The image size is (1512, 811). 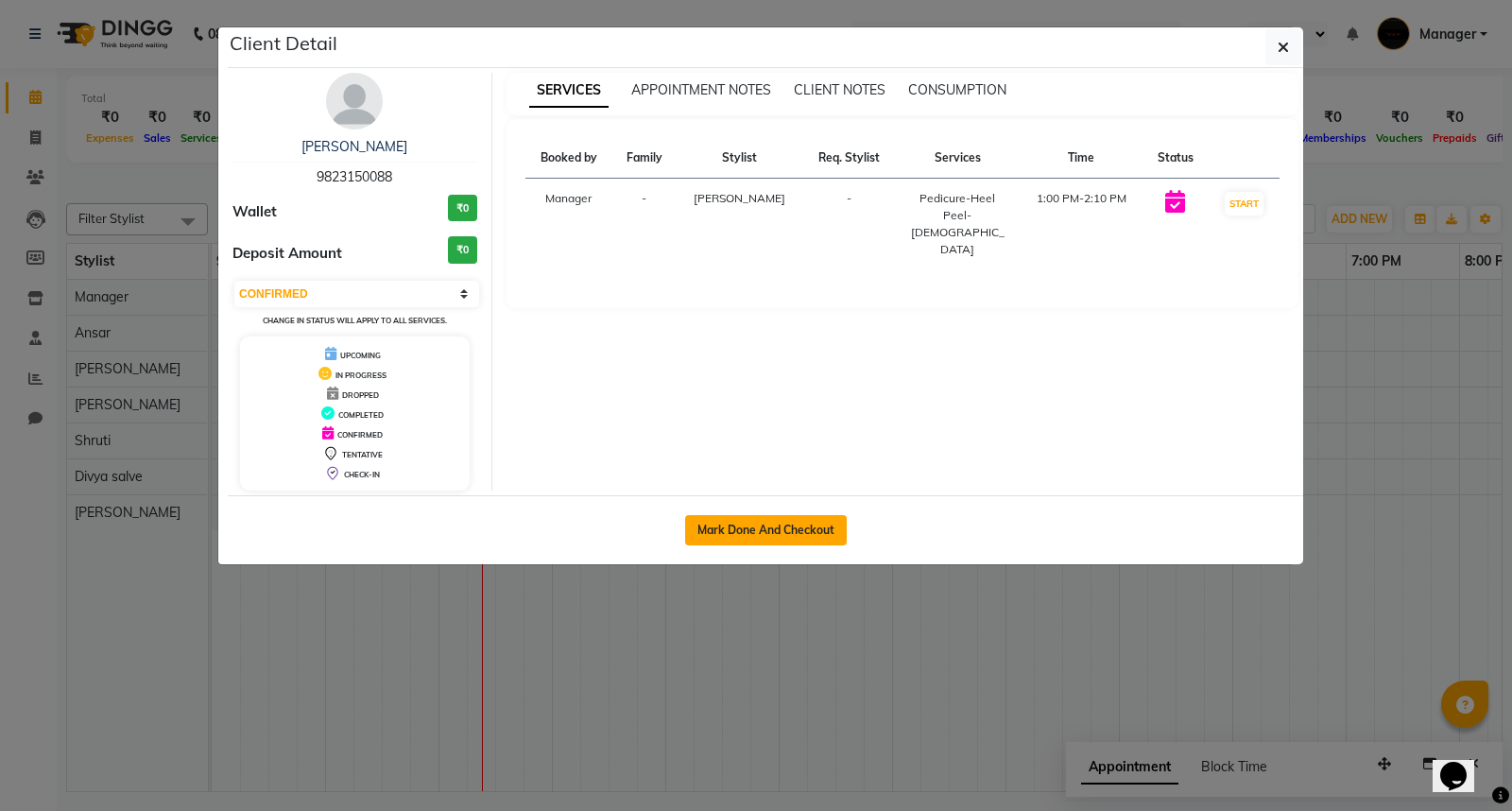 What do you see at coordinates (1080, 224) in the screenshot?
I see `td: 1:00 PM-2:10 PM` at bounding box center [1080, 224].